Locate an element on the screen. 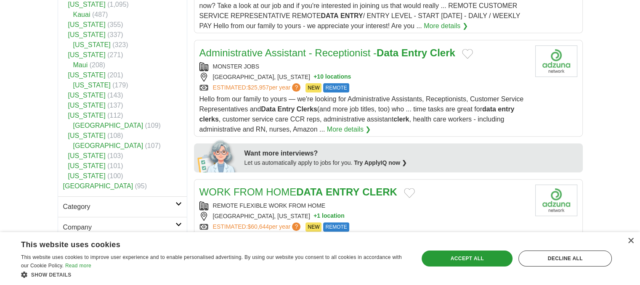  span: (101) is located at coordinates (115, 166).